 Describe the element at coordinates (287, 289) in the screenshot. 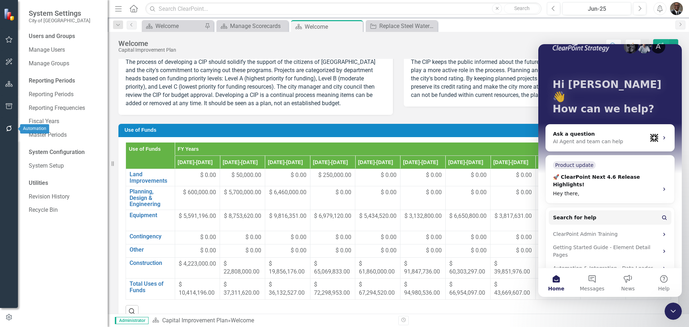

I see `span: $ 36,132,527.00` at that location.